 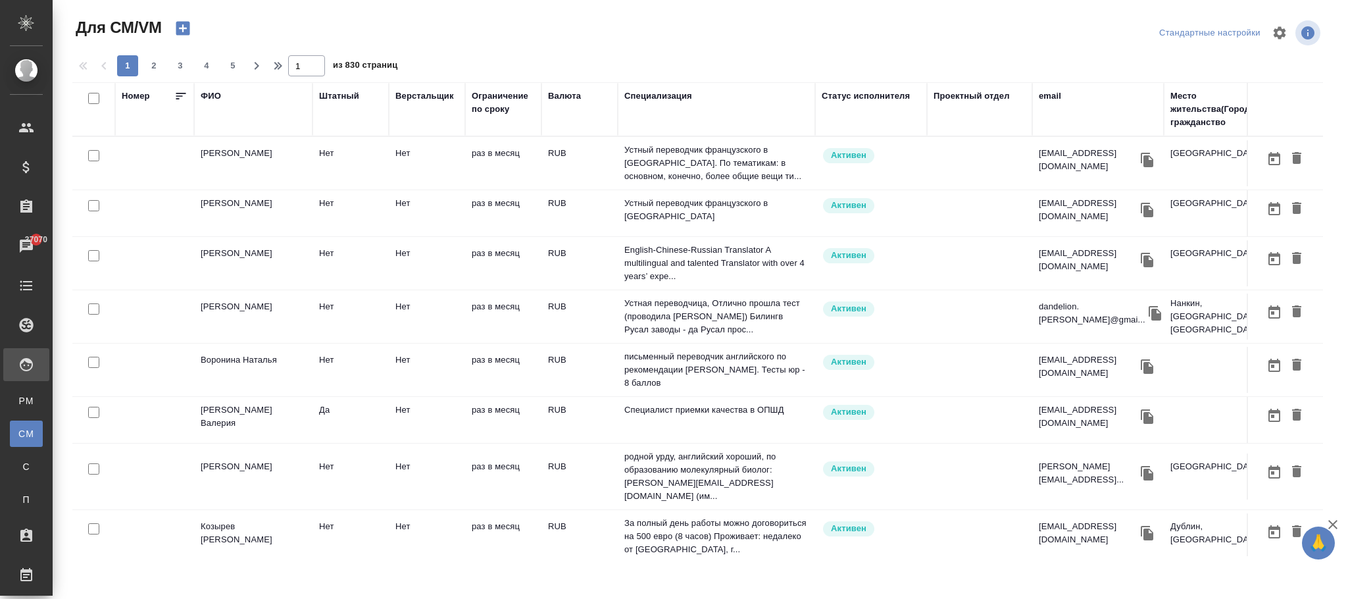 What do you see at coordinates (424, 96) in the screenshot?
I see `div: Верстальщик` at bounding box center [424, 96].